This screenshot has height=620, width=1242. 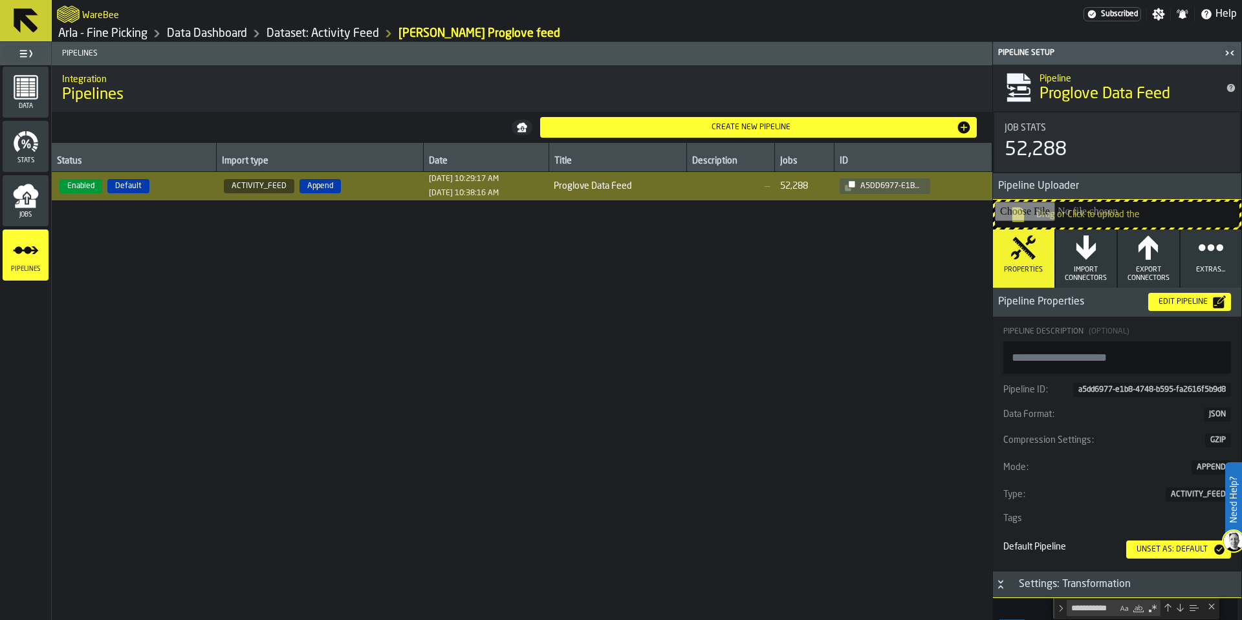 I want to click on textarea: Find, so click(x=1092, y=608).